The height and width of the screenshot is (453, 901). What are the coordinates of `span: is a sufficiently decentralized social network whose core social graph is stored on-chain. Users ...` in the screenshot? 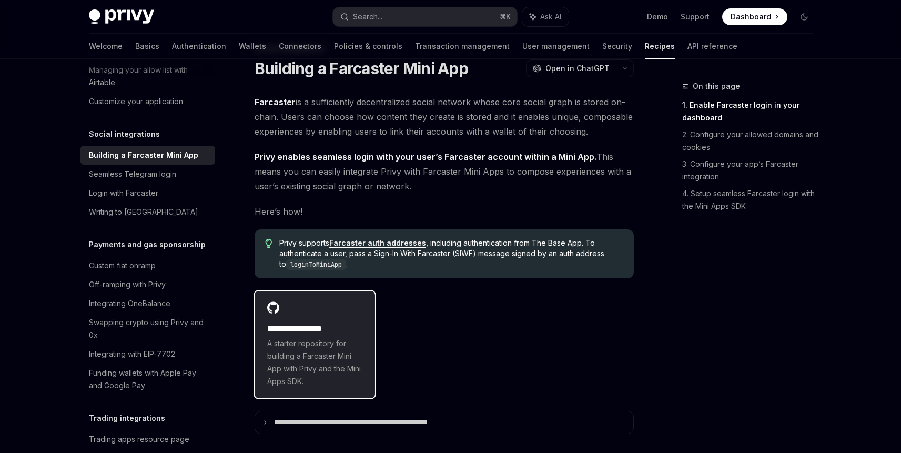 It's located at (444, 117).